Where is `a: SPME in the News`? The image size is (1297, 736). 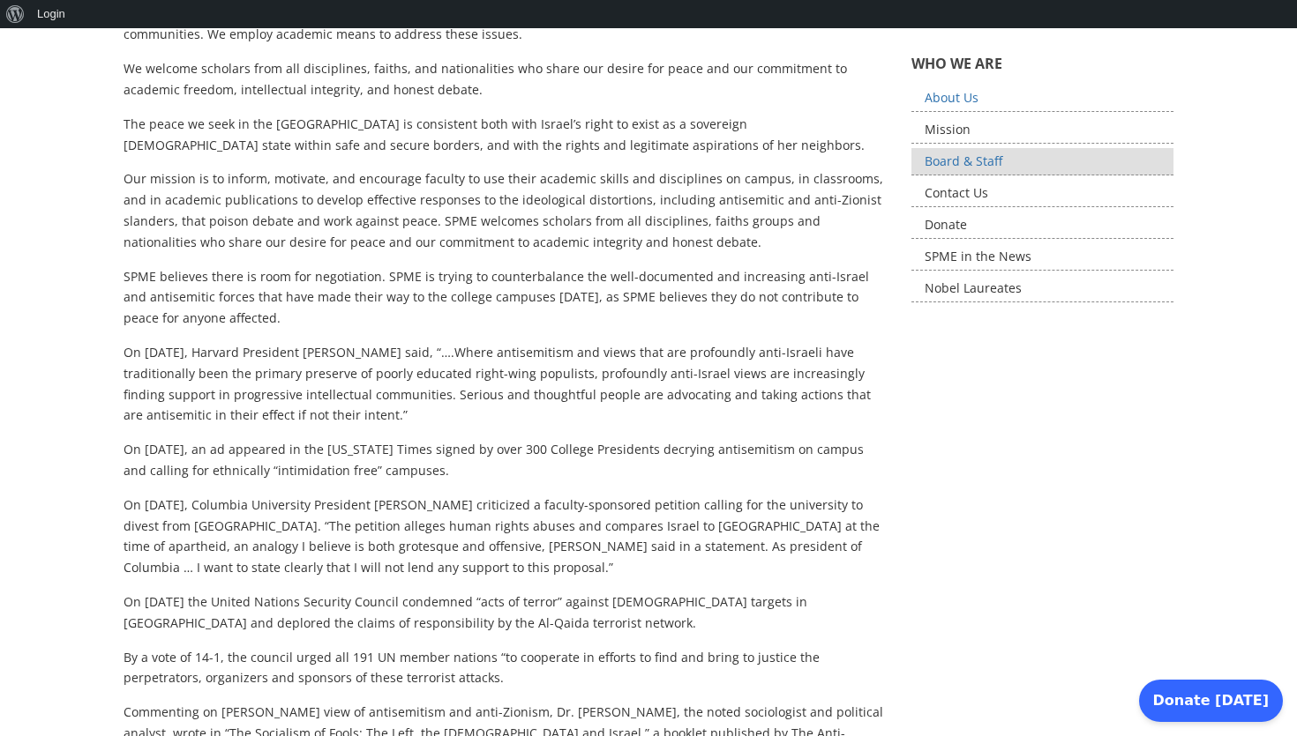 a: SPME in the News is located at coordinates (1043, 257).